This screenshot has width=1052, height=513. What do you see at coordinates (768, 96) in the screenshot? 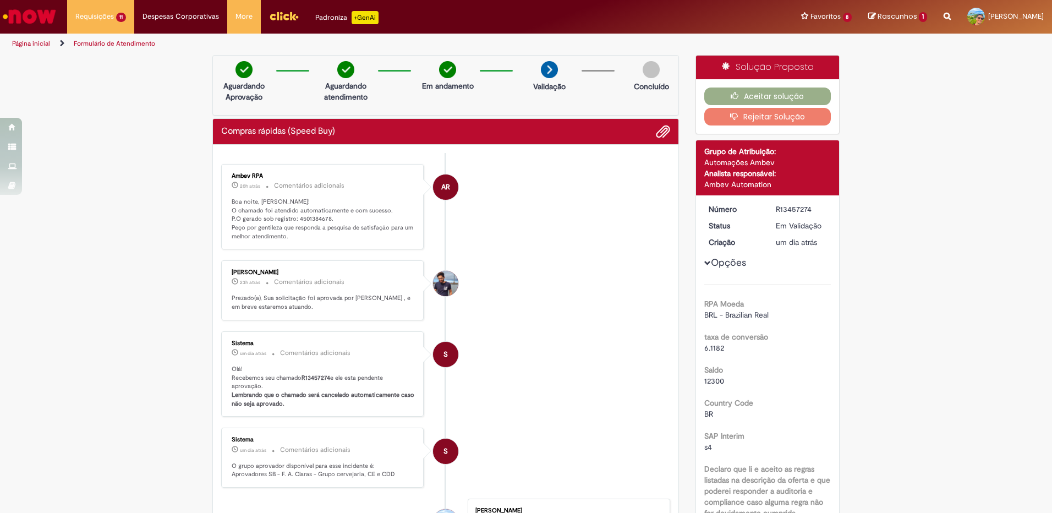
I see `button: Aceitar solução` at bounding box center [768, 96].